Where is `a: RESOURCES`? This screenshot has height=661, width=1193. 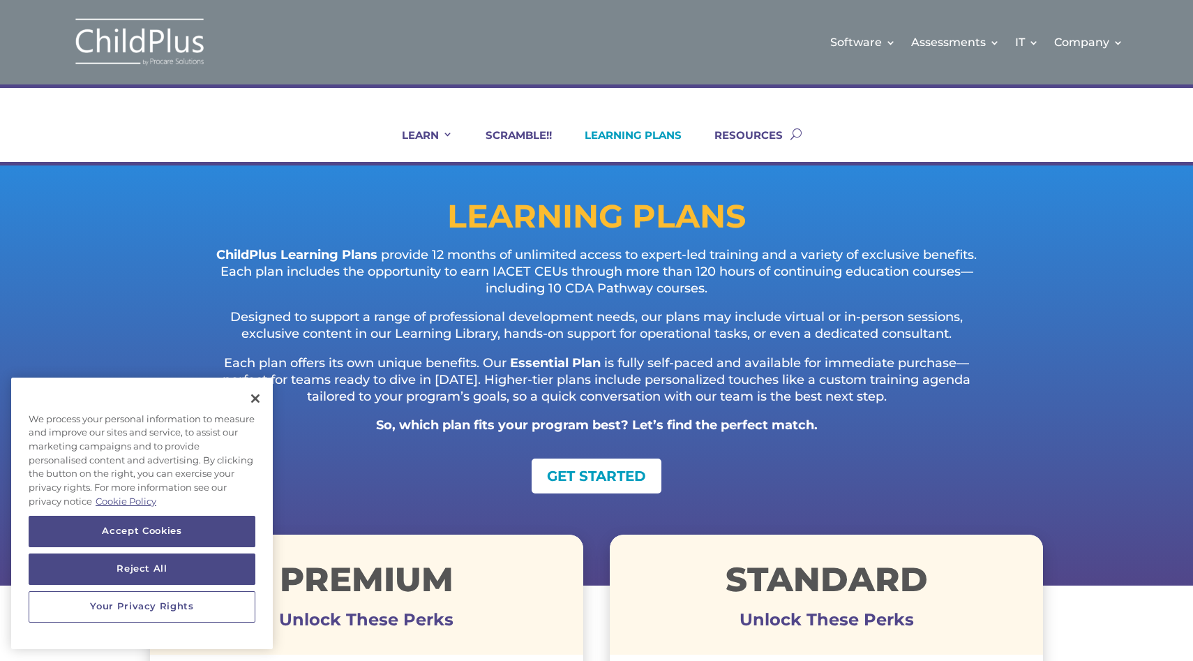 a: RESOURCES is located at coordinates (740, 145).